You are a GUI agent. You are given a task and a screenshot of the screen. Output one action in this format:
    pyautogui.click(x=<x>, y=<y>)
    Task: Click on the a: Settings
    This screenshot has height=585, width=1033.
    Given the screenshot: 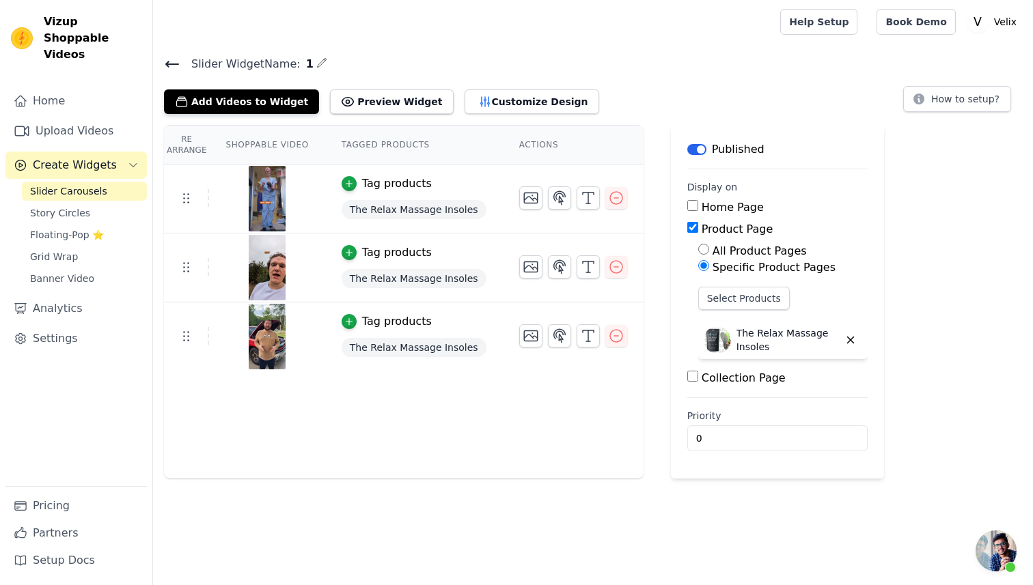 What is the action you would take?
    pyautogui.click(x=76, y=339)
    